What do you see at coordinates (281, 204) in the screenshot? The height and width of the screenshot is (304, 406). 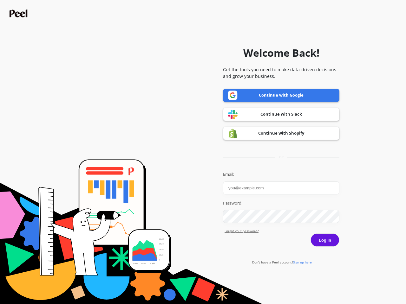 I see `label: Password:` at bounding box center [281, 204].